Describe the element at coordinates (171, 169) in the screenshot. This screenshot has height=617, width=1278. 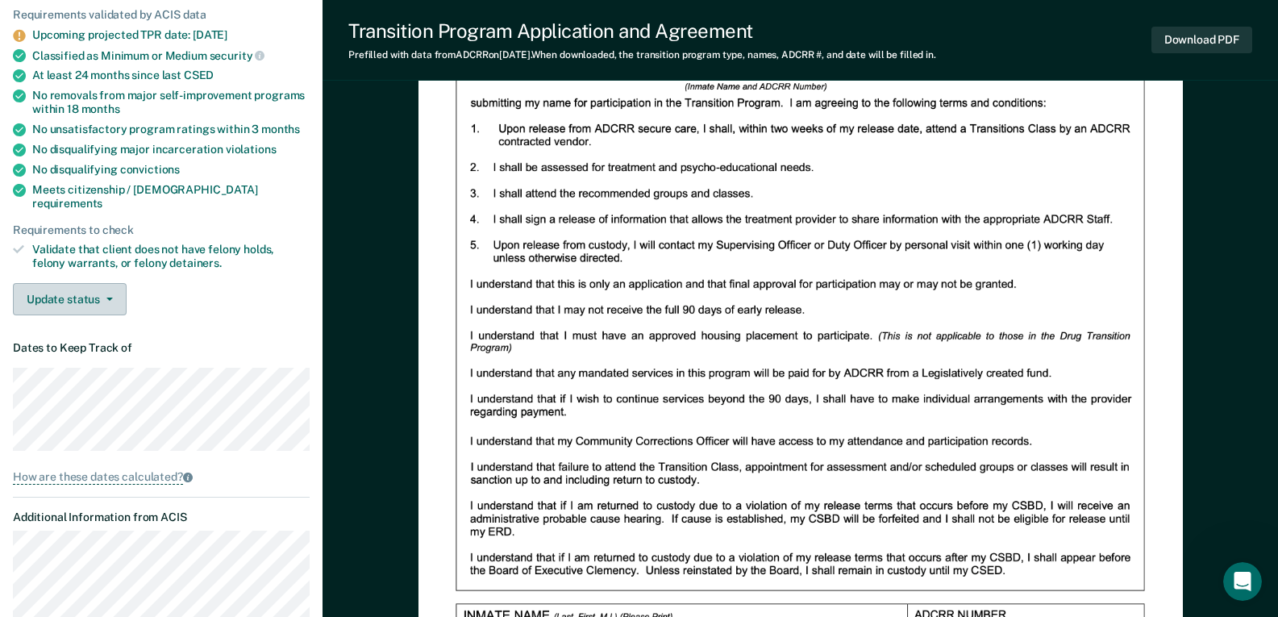
I see `div: No disqualifying` at that location.